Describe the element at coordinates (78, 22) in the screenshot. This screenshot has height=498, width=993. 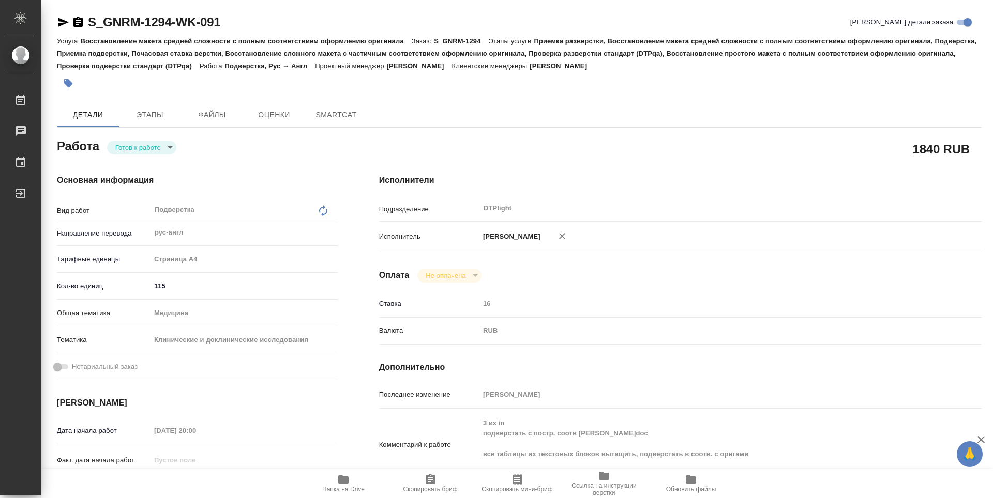
I see `button: Скопировать ссылку` at that location.